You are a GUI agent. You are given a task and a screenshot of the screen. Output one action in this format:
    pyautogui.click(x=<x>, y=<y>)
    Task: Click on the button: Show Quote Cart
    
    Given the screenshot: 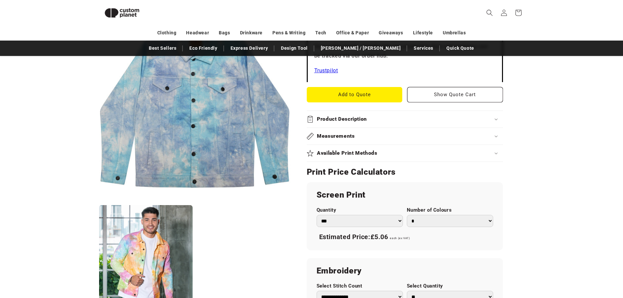 What is the action you would take?
    pyautogui.click(x=455, y=95)
    